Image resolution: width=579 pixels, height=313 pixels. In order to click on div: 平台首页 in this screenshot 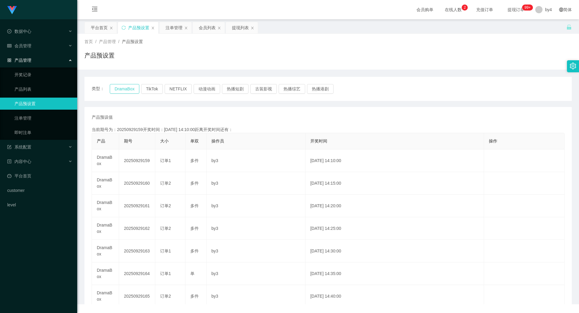, I will do `click(99, 28)`.